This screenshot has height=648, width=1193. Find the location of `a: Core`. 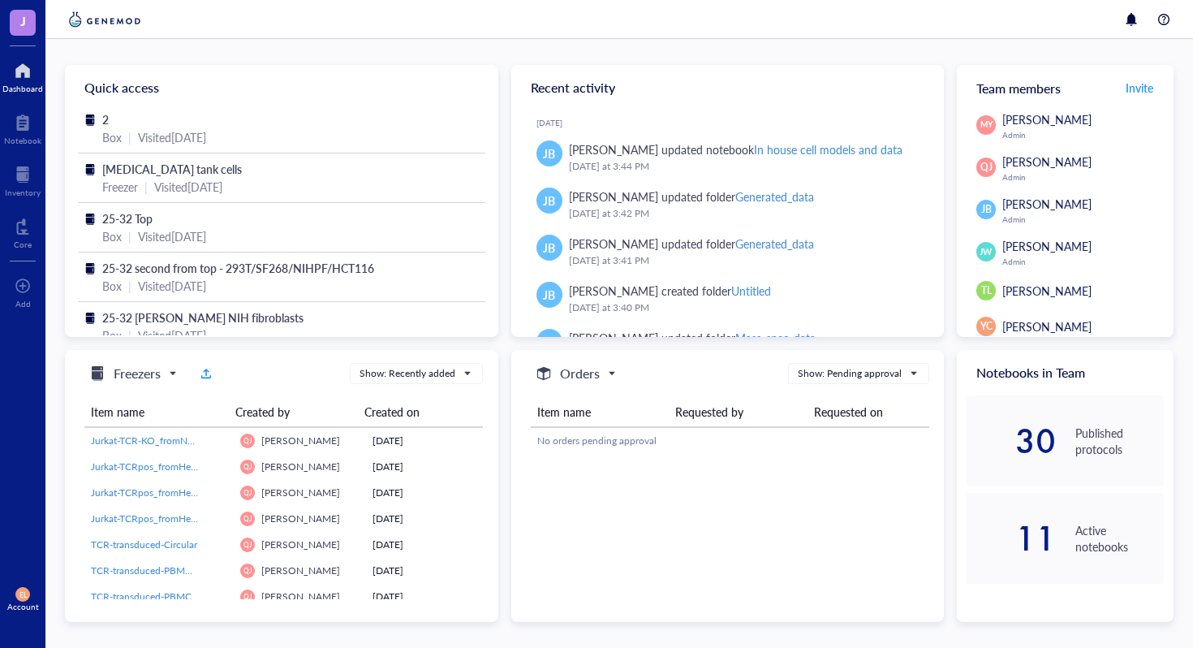

a: Core is located at coordinates (23, 231).